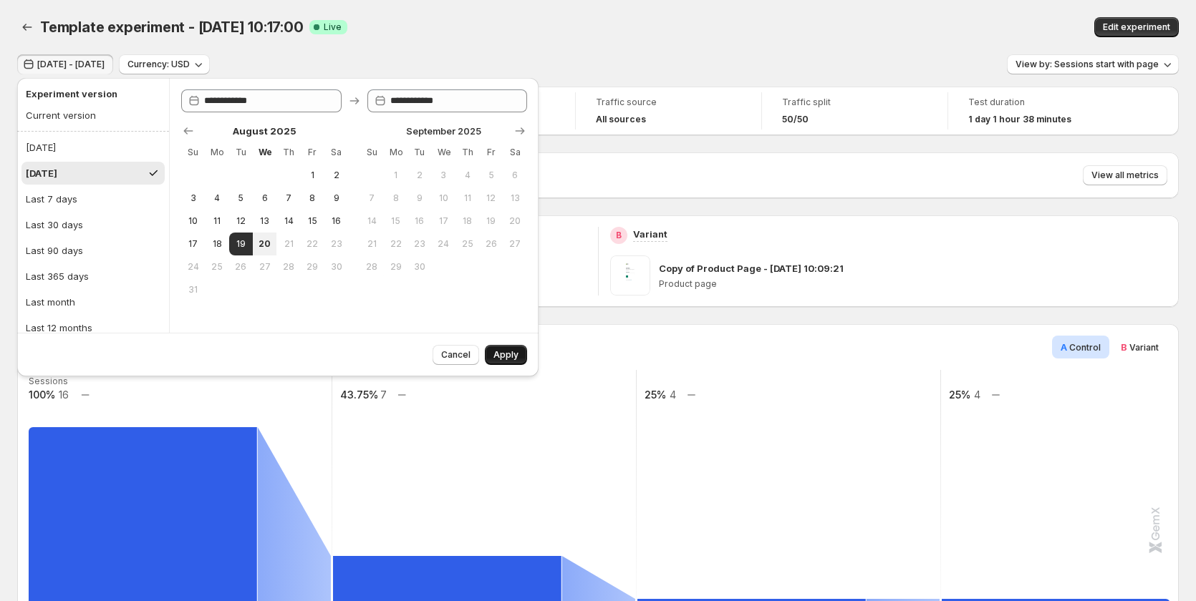 This screenshot has height=601, width=1196. Describe the element at coordinates (241, 221) in the screenshot. I see `button: Tuesday August 12 2025` at that location.